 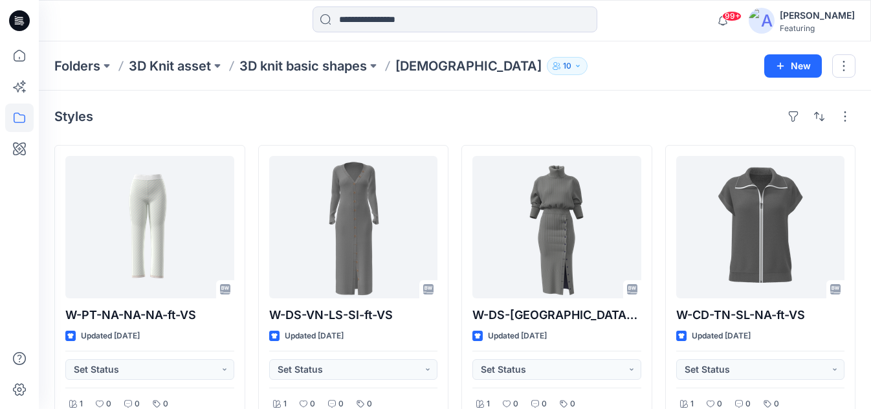 I want to click on a: 3D Knit asset, so click(x=169, y=66).